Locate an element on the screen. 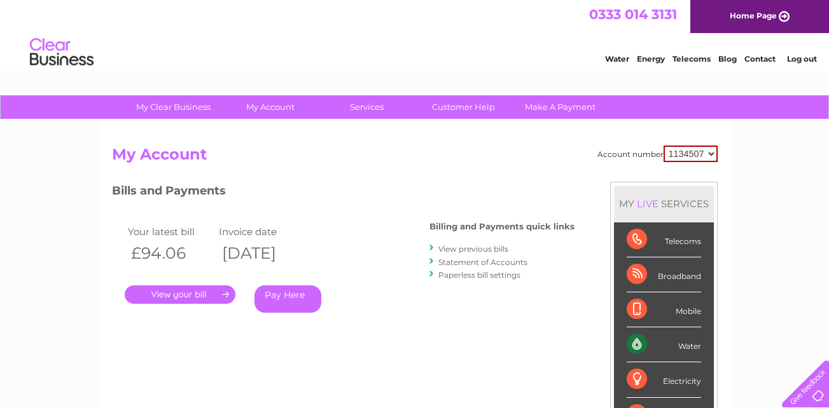 This screenshot has height=408, width=829. th: £94.06 is located at coordinates (170, 253).